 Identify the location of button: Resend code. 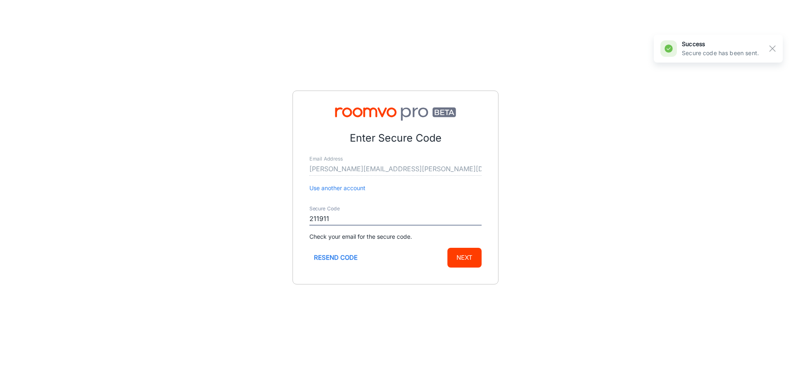
(336, 258).